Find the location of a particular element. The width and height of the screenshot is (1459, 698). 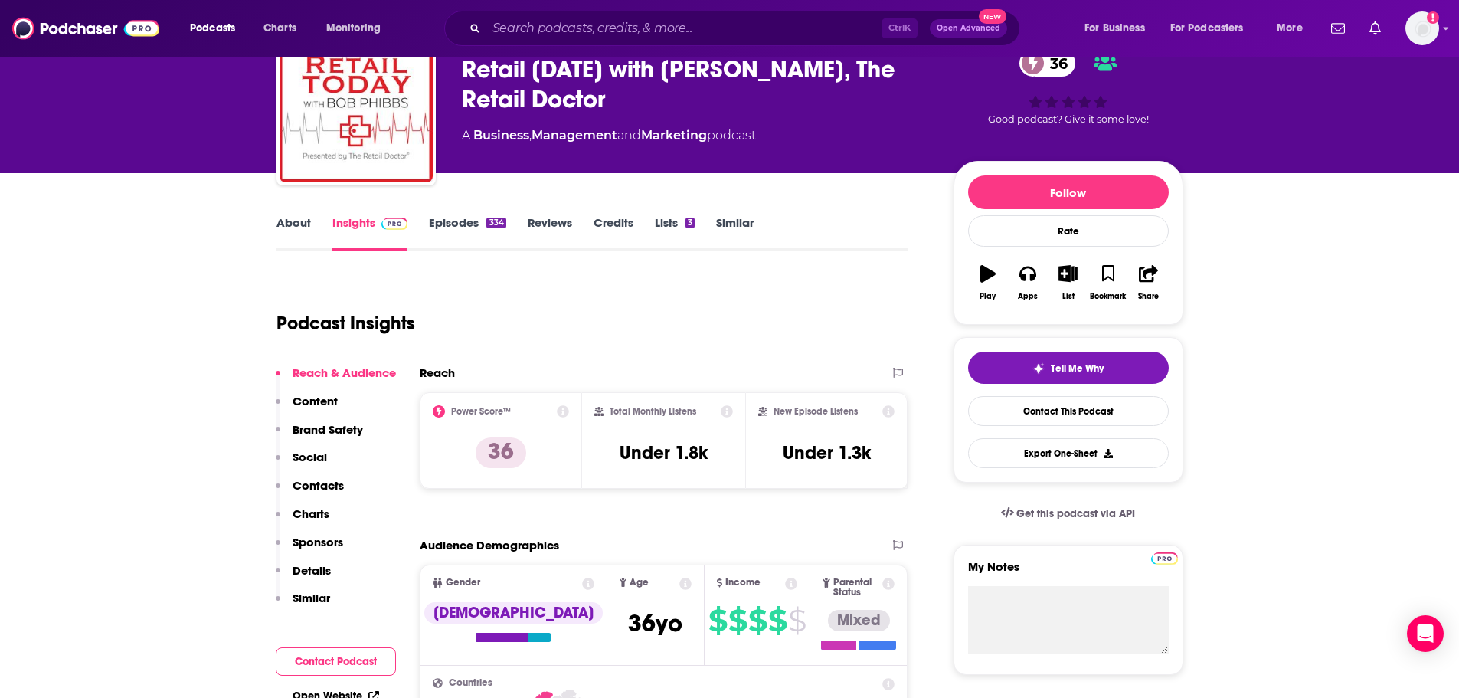

h2: New Episode Listens is located at coordinates (816, 411).